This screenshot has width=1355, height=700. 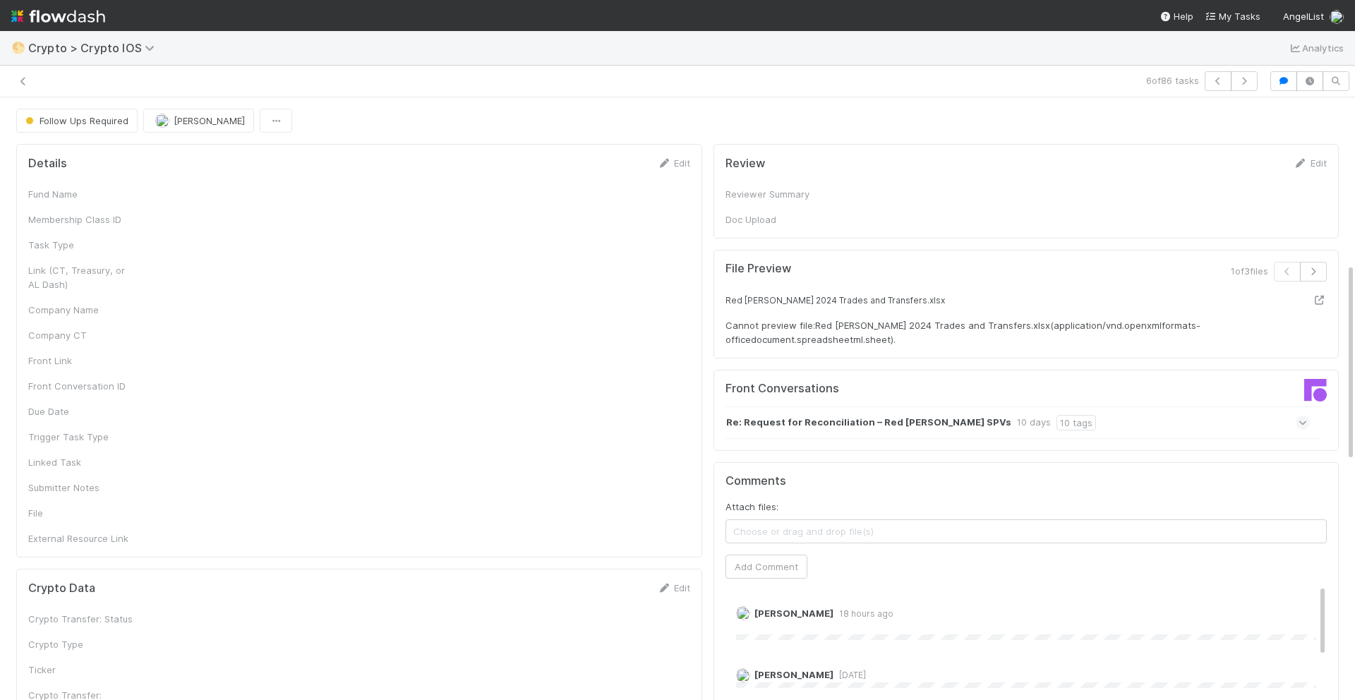 What do you see at coordinates (81, 670) in the screenshot?
I see `div: Ticker` at bounding box center [81, 670].